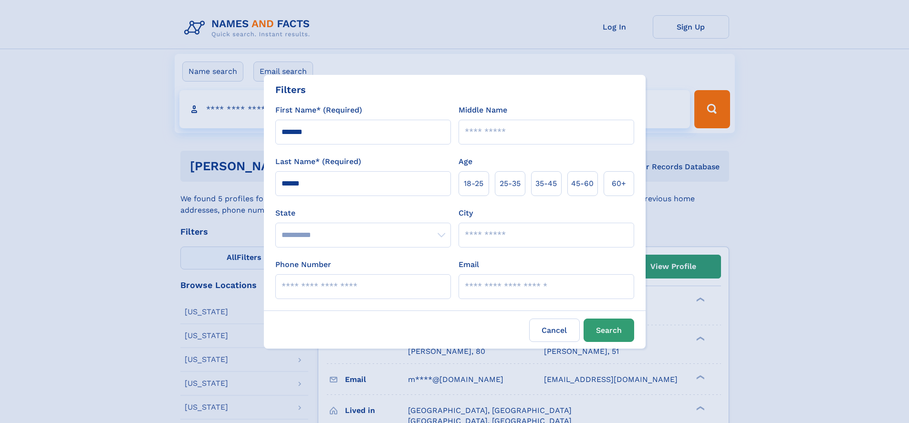  What do you see at coordinates (303, 265) in the screenshot?
I see `label: Phone Number` at bounding box center [303, 265].